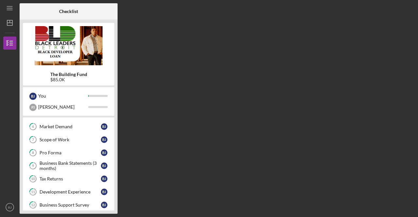 This screenshot has width=418, height=217. I want to click on b: Checklist, so click(69, 11).